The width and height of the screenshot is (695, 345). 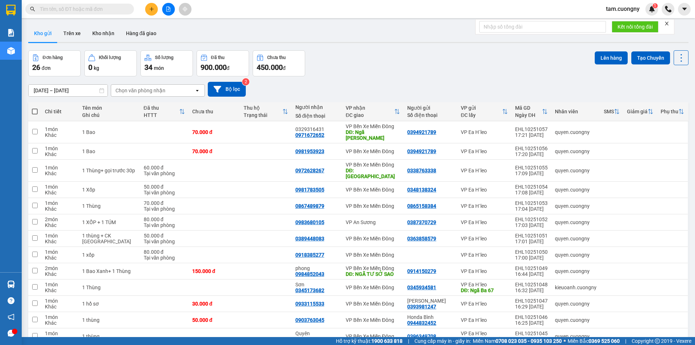 What do you see at coordinates (531, 317) in the screenshot?
I see `div: EHL10251046` at bounding box center [531, 317].